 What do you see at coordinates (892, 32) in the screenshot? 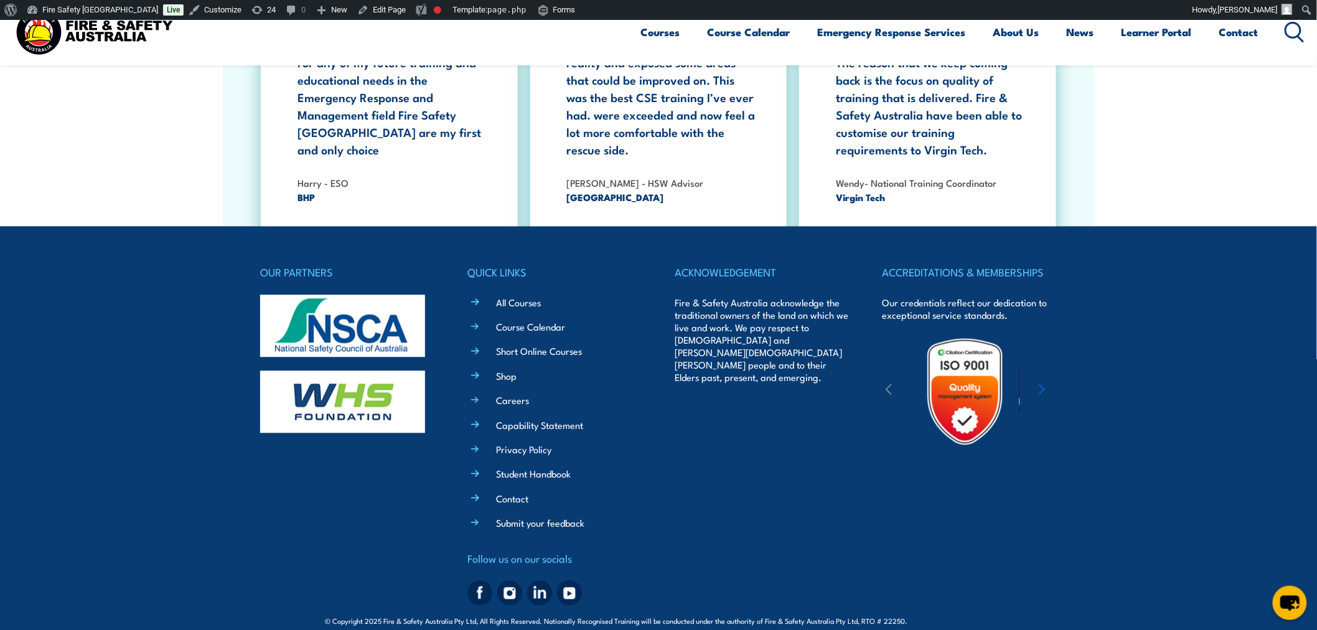
I see `a: Emergency Response Services` at bounding box center [892, 32].